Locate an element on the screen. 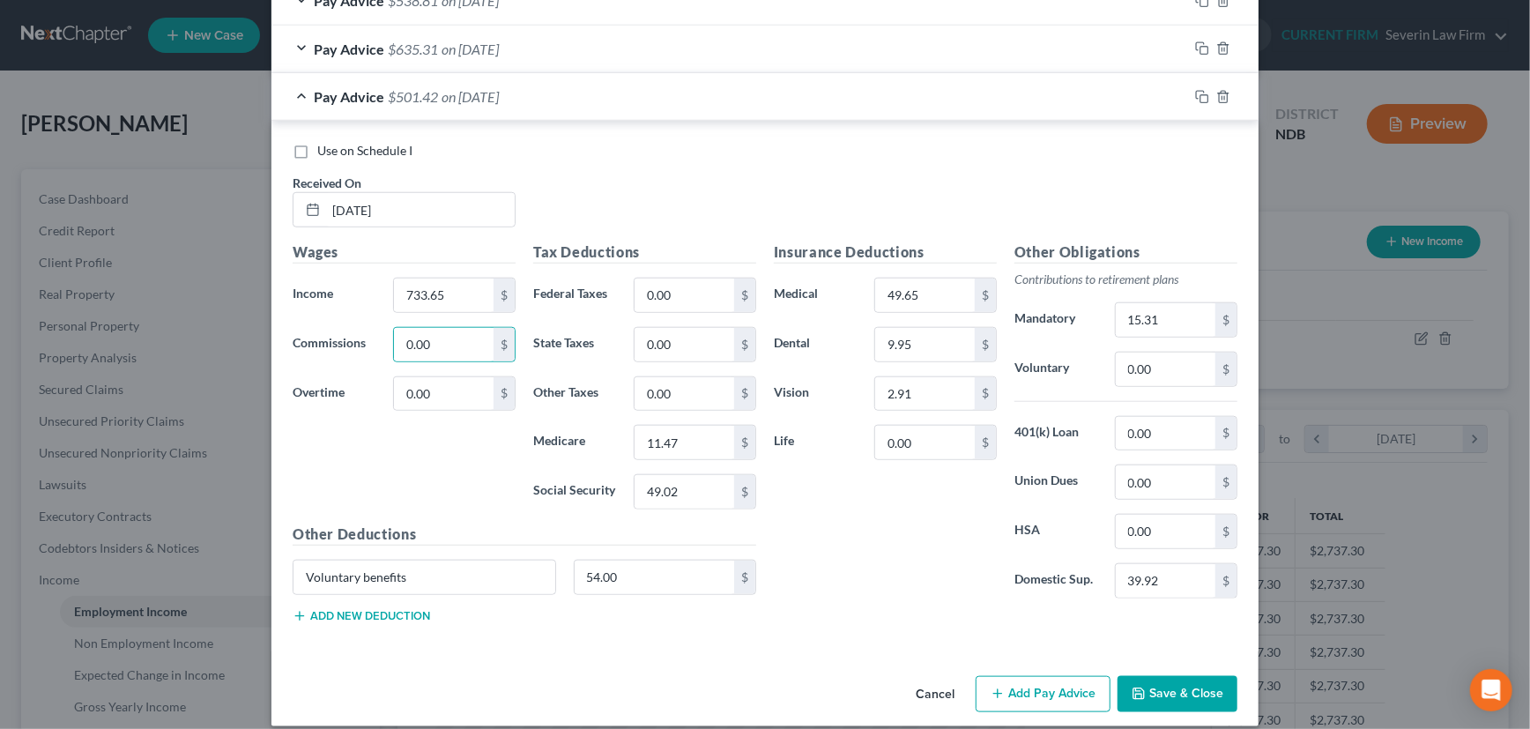  p: Contributions to retirement plans is located at coordinates (1126, 279).